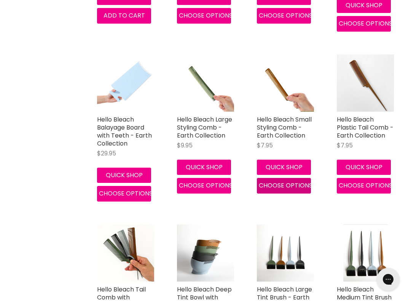  What do you see at coordinates (286, 83) in the screenshot?
I see `img: Hello Bleach Small Styling Comb - Earth Collection` at bounding box center [286, 83].